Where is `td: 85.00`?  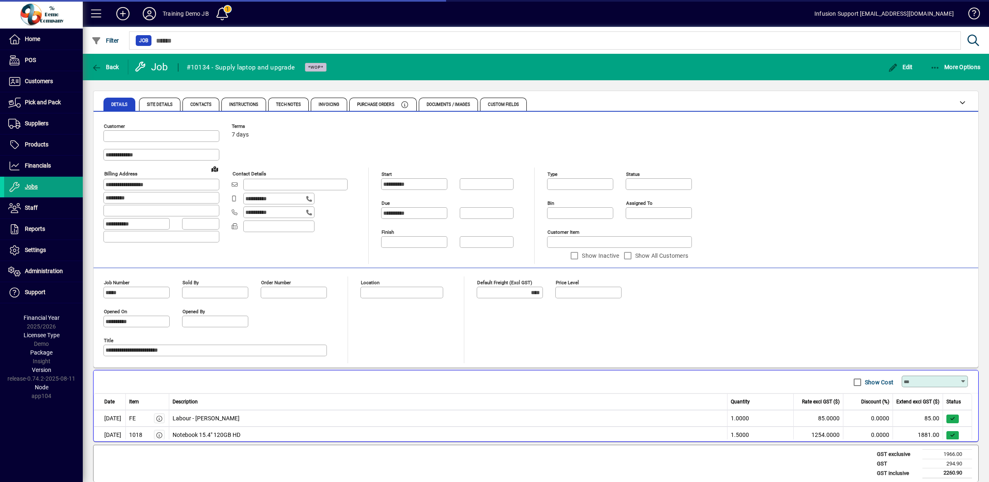 td: 85.00 is located at coordinates (918, 418).